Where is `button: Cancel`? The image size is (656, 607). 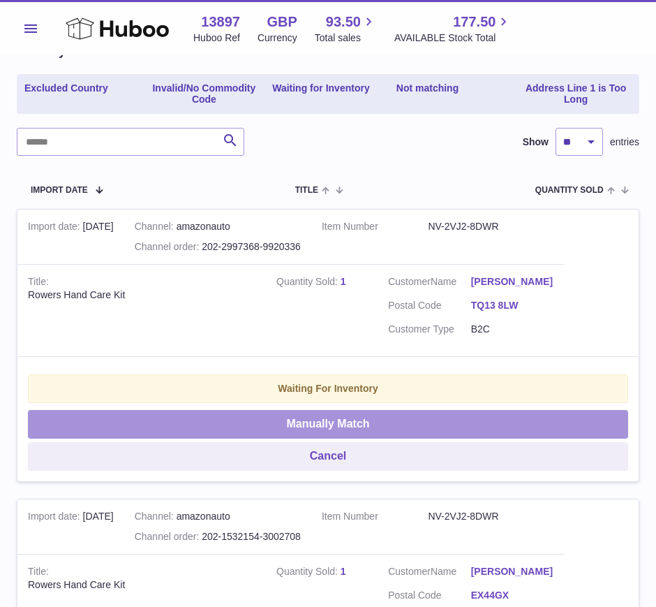 button: Cancel is located at coordinates (328, 456).